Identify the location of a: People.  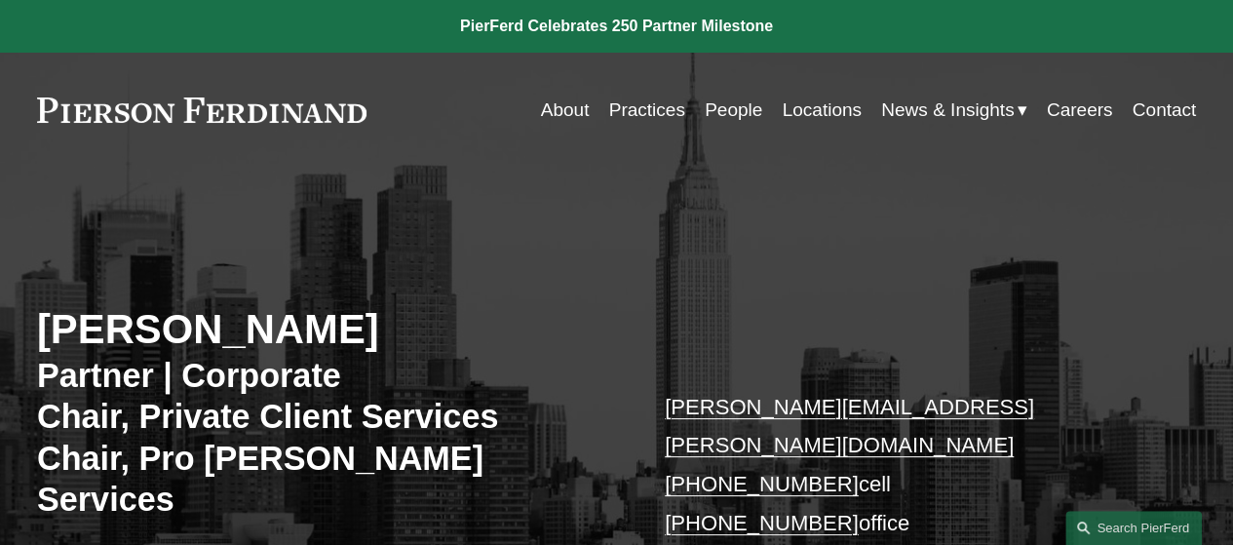
(733, 110).